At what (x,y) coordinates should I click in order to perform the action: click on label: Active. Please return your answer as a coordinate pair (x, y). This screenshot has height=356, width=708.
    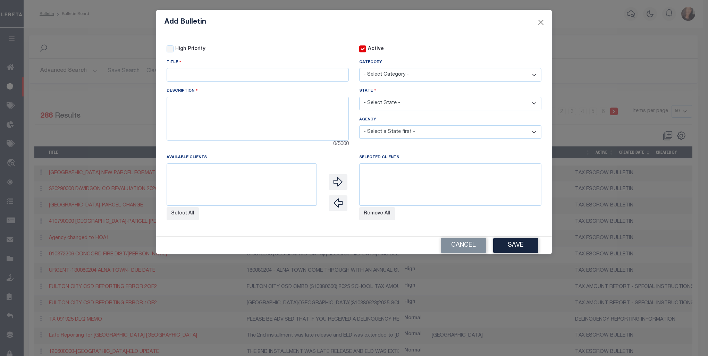
    Looking at the image, I should click on (376, 49).